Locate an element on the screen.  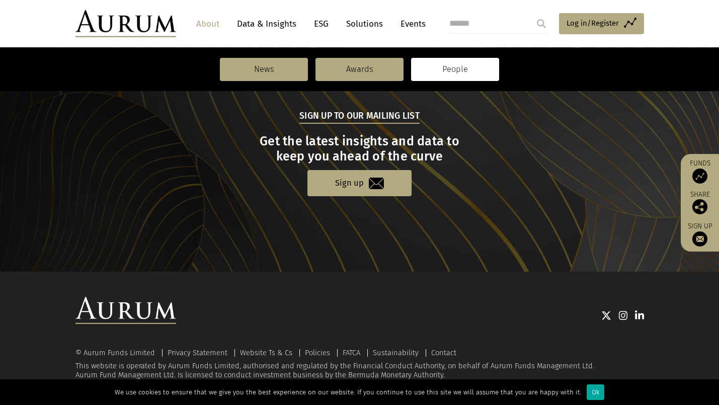
a: Website Ts & Cs is located at coordinates (266, 353).